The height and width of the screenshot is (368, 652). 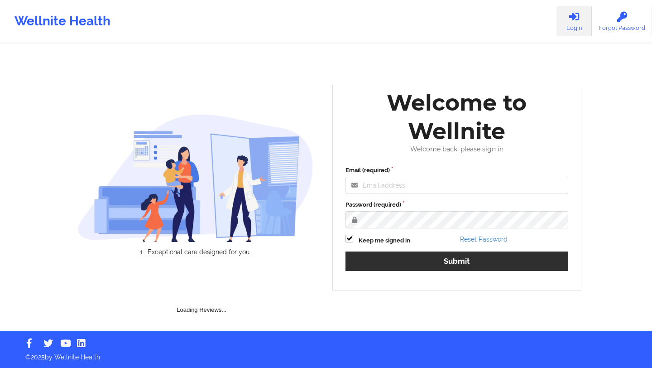 I want to click on div: Welcome back, please sign in, so click(x=457, y=149).